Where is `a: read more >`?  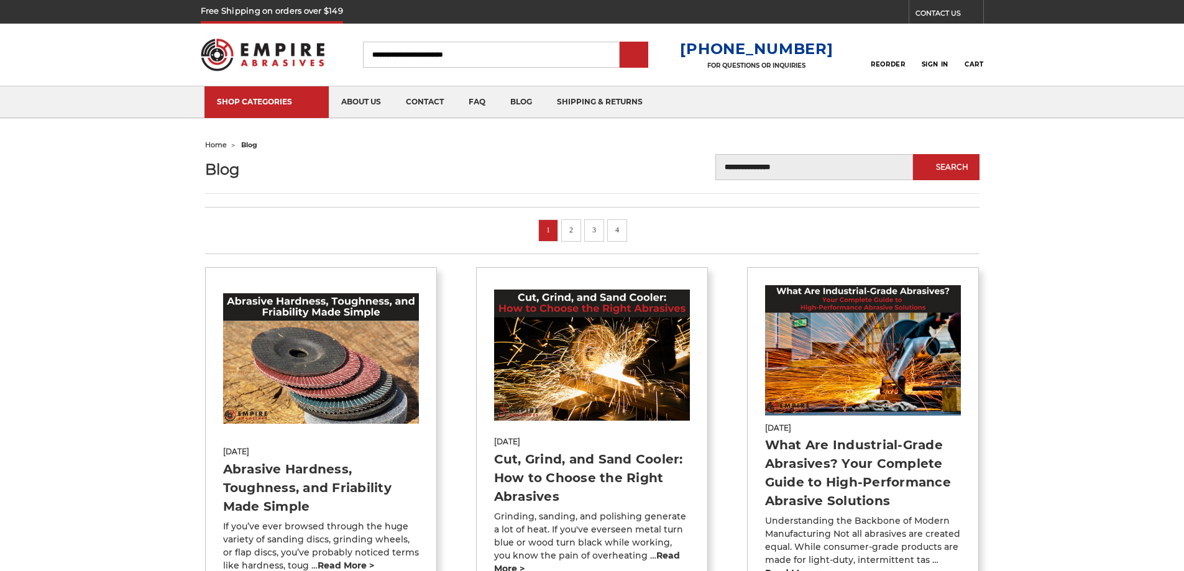
a: read more > is located at coordinates (346, 566).